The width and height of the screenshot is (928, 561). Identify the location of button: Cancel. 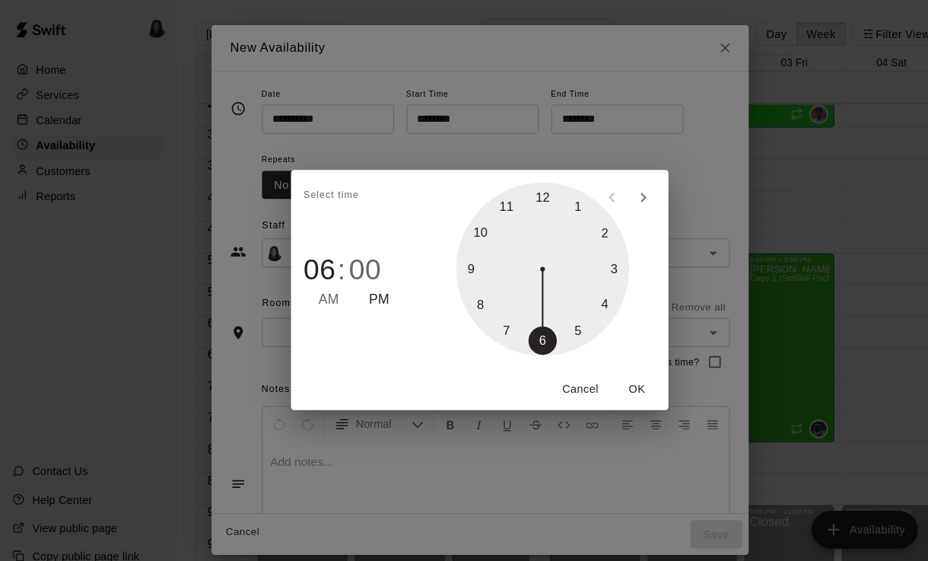
(561, 376).